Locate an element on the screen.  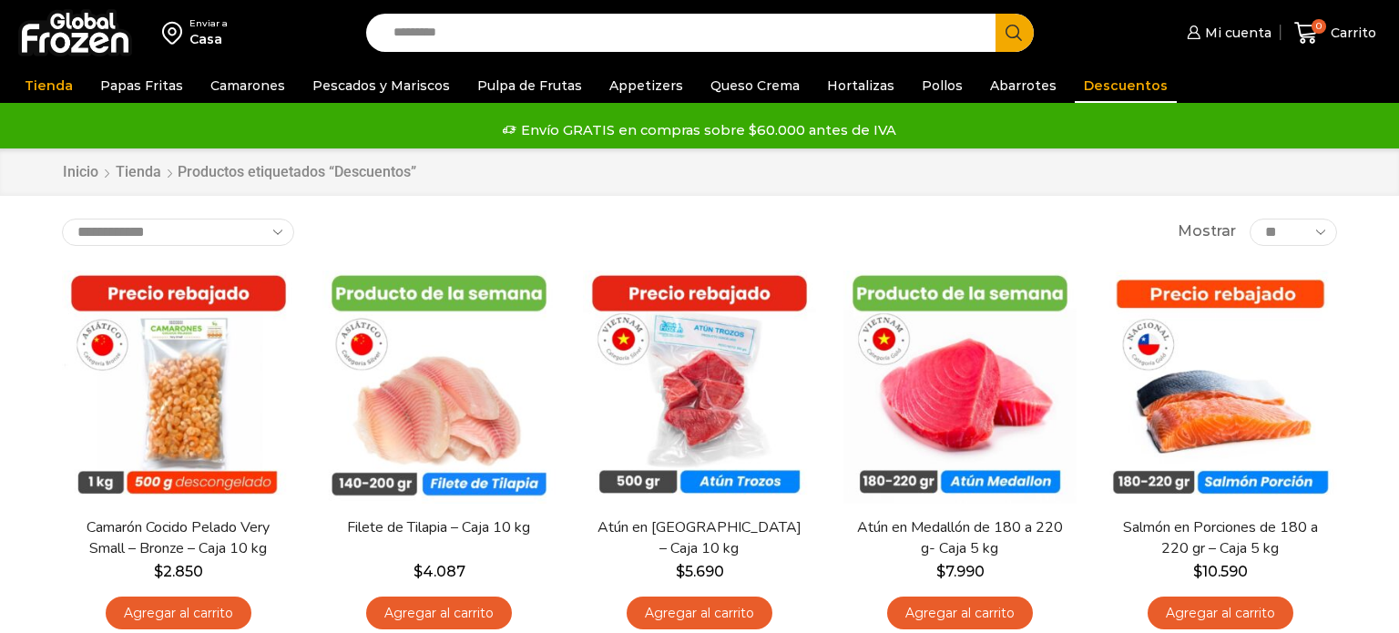
a: Descuentos is located at coordinates (1126, 86).